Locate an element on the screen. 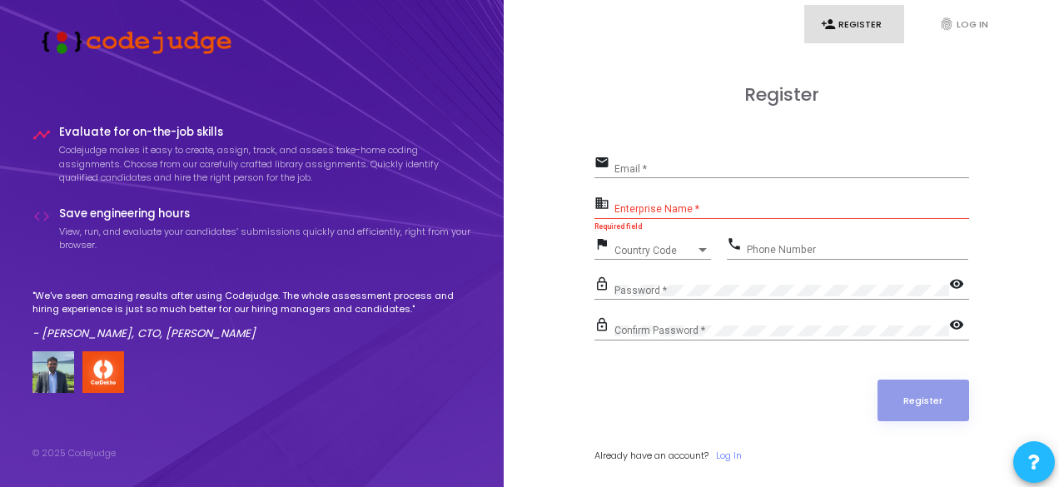  span: Country Code is located at coordinates (655, 250).